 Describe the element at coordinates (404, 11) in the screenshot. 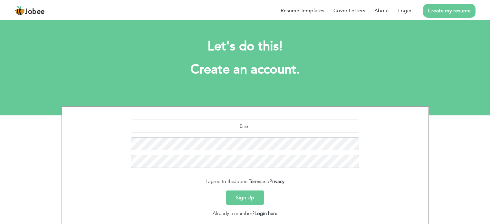

I see `a: Login` at that location.